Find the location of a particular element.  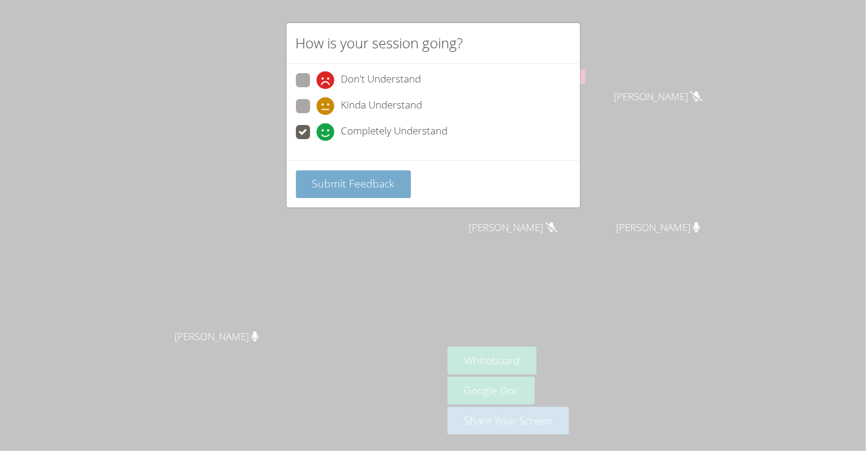

span: Submit Feedback is located at coordinates (353, 183).